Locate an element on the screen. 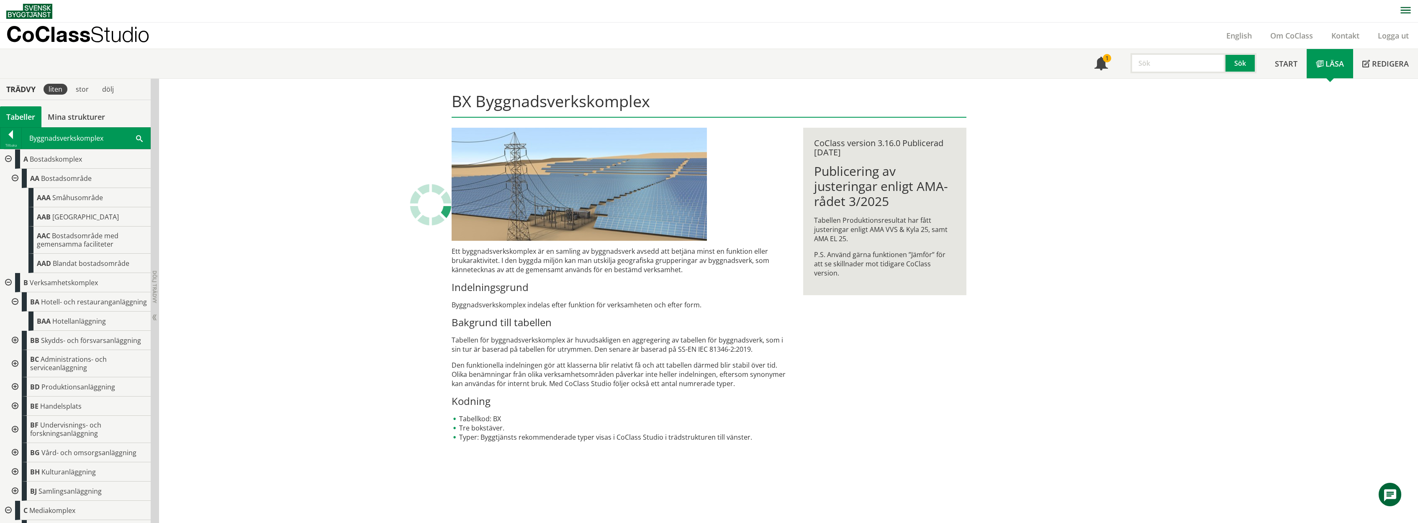 The image size is (1418, 523). span: Samlingsanläggning is located at coordinates (70, 491).